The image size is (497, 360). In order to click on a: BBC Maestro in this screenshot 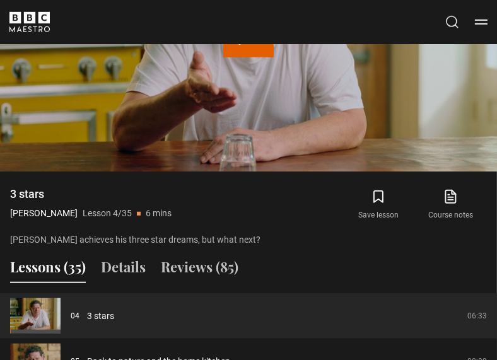, I will do `click(30, 22)`.